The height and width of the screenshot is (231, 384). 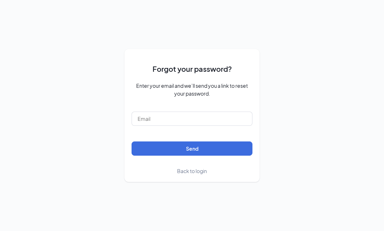 I want to click on span: Enter your email and we’ll send you a link to reset your password., so click(x=192, y=90).